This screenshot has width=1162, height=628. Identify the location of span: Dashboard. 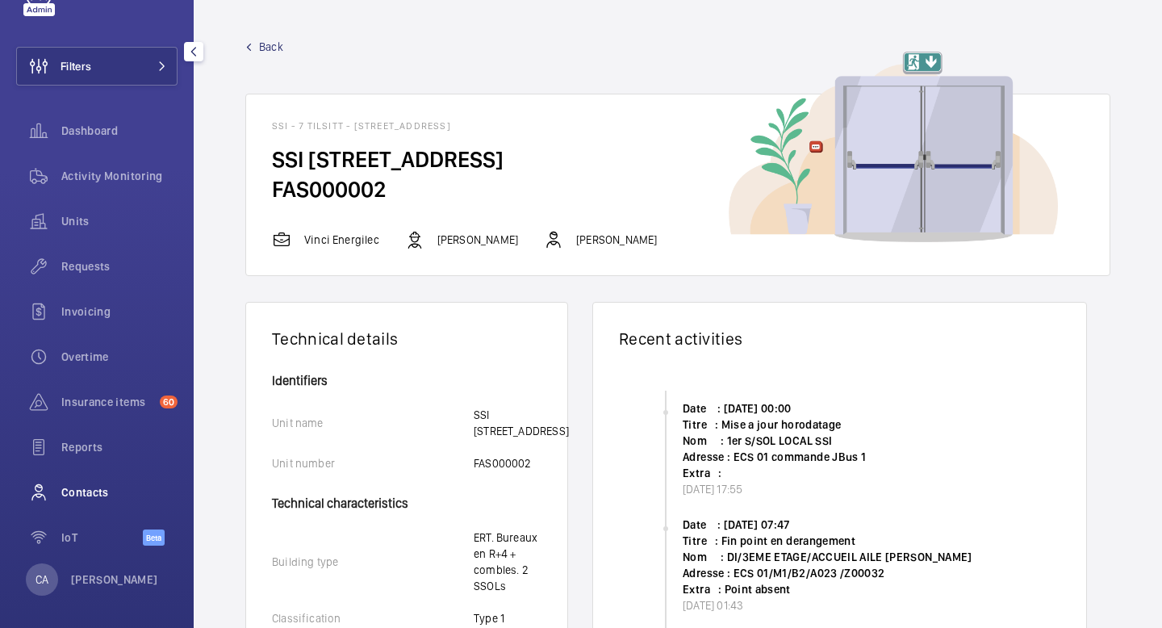
(119, 131).